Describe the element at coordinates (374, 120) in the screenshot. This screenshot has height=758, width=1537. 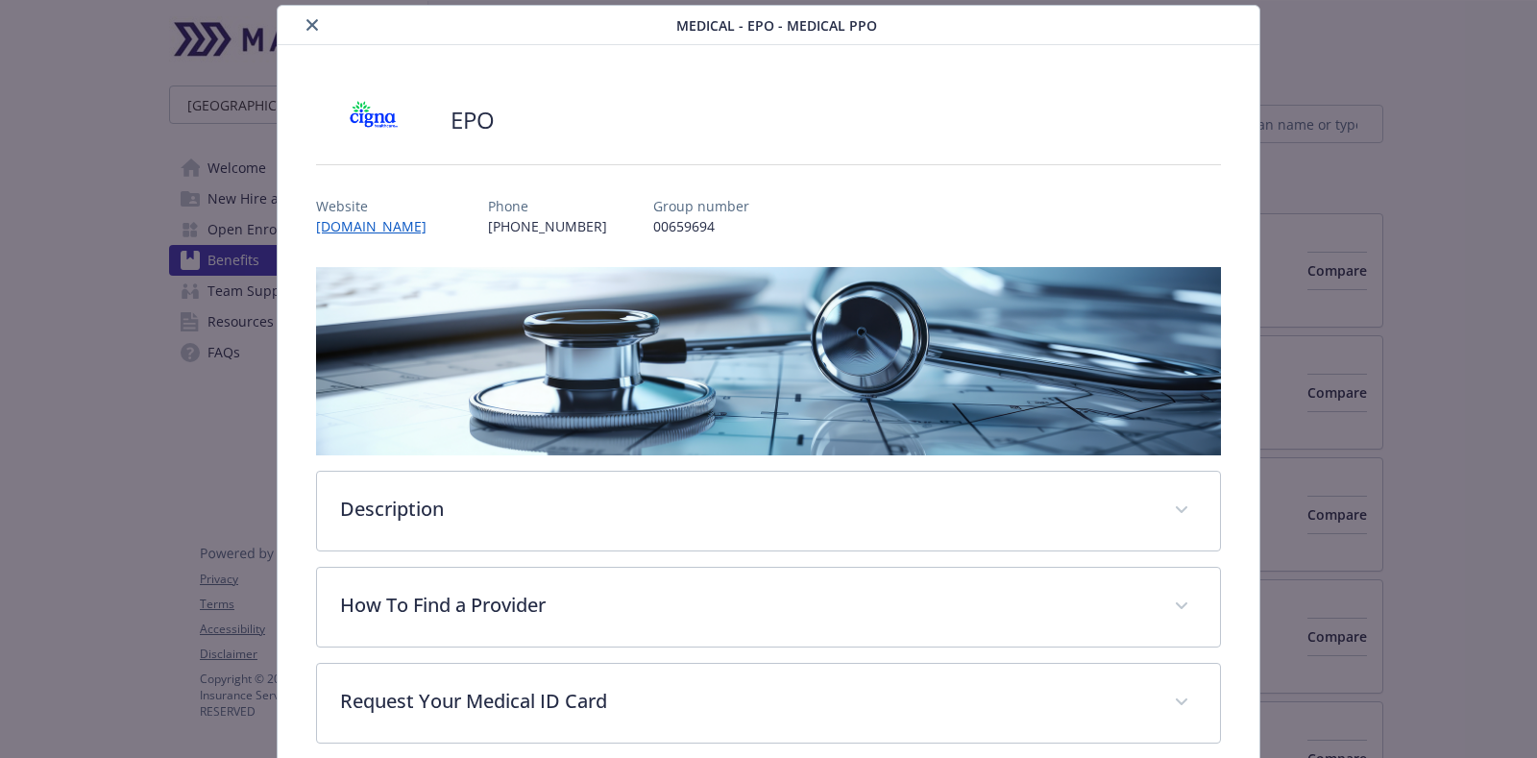
I see `img: CIGNA` at that location.